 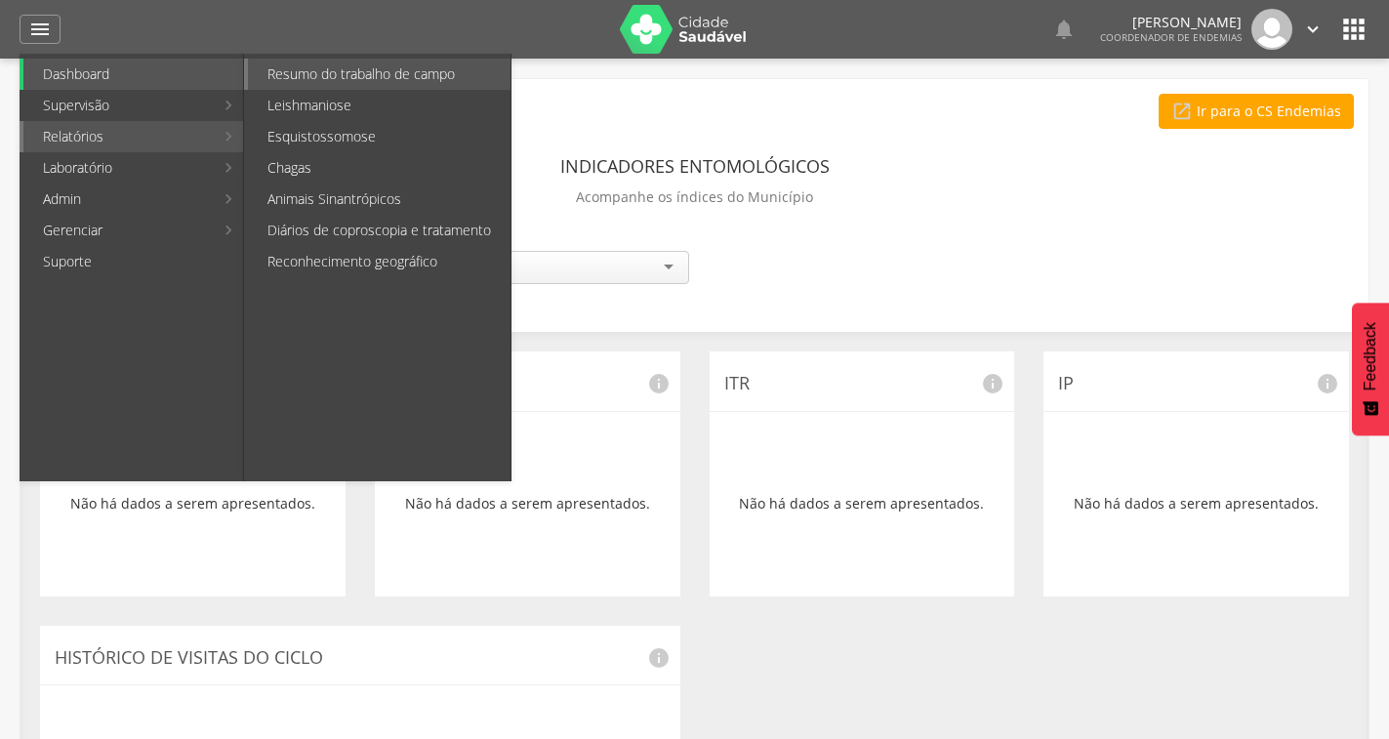 I want to click on a: Relatórios, so click(x=118, y=137).